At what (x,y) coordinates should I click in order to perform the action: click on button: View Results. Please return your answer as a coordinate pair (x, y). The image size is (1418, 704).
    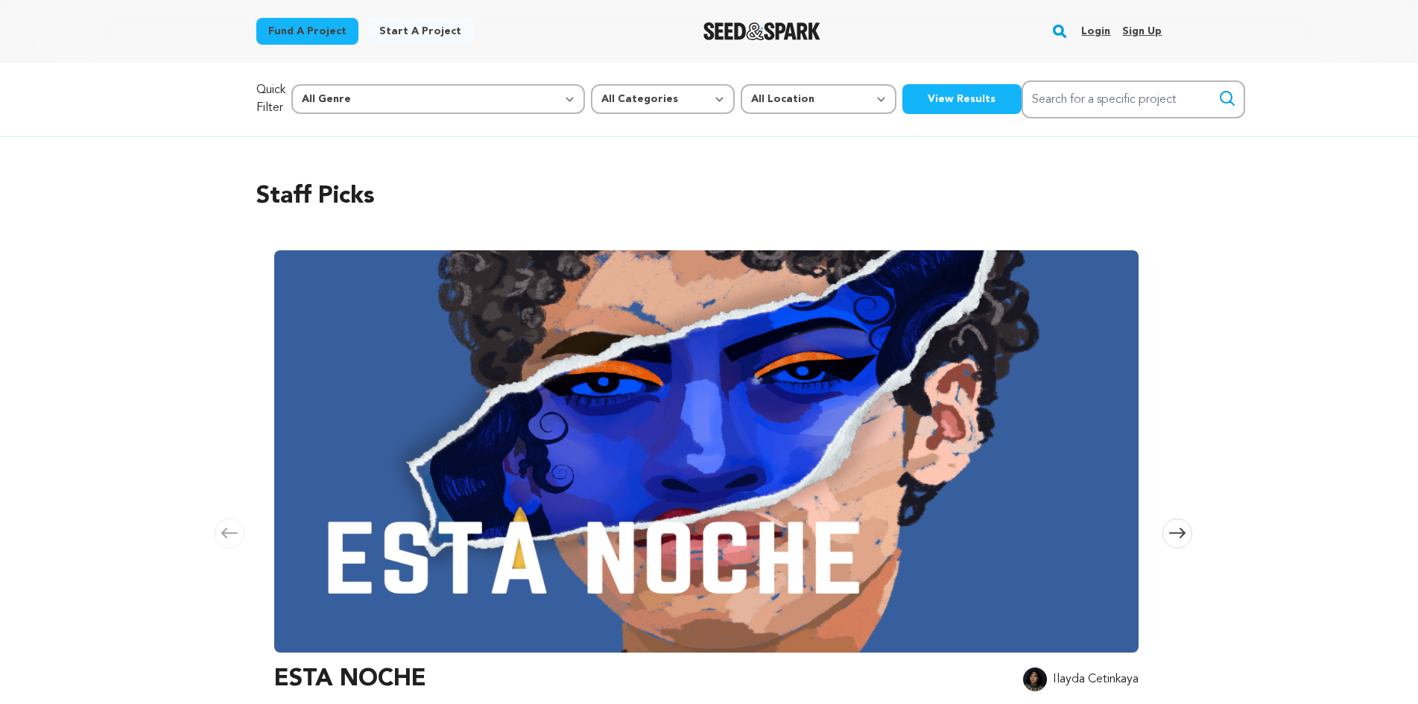
    Looking at the image, I should click on (962, 99).